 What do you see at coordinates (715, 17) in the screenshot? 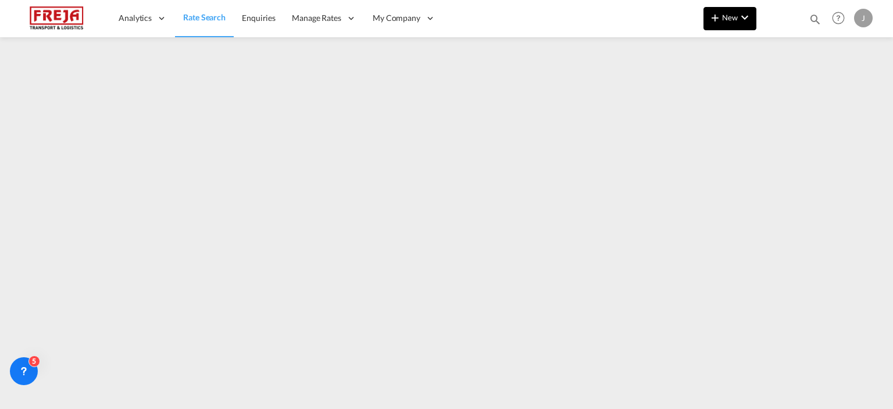
I see `md-icon: icon-plus 400-fg` at bounding box center [715, 17].